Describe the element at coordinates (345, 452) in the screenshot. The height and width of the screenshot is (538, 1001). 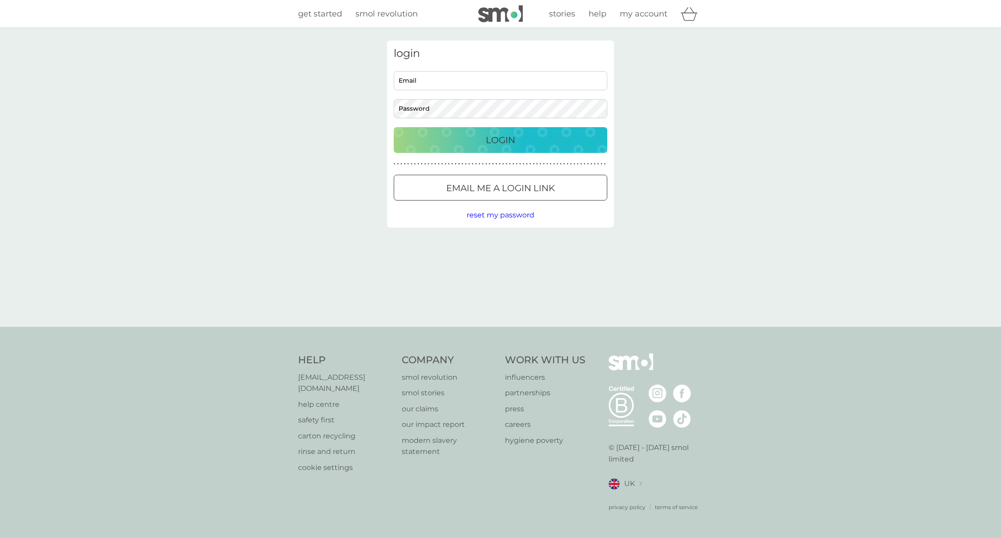
I see `a: rinse and return` at that location.